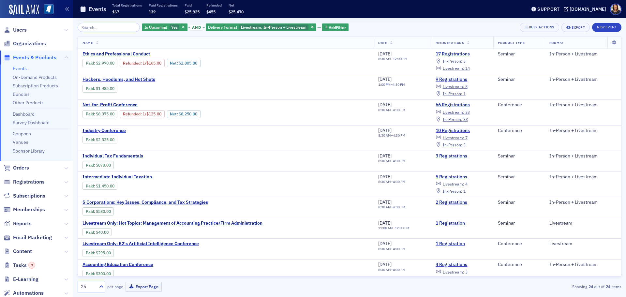 This screenshot has width=626, height=297. I want to click on span: Registrations, so click(449, 43).